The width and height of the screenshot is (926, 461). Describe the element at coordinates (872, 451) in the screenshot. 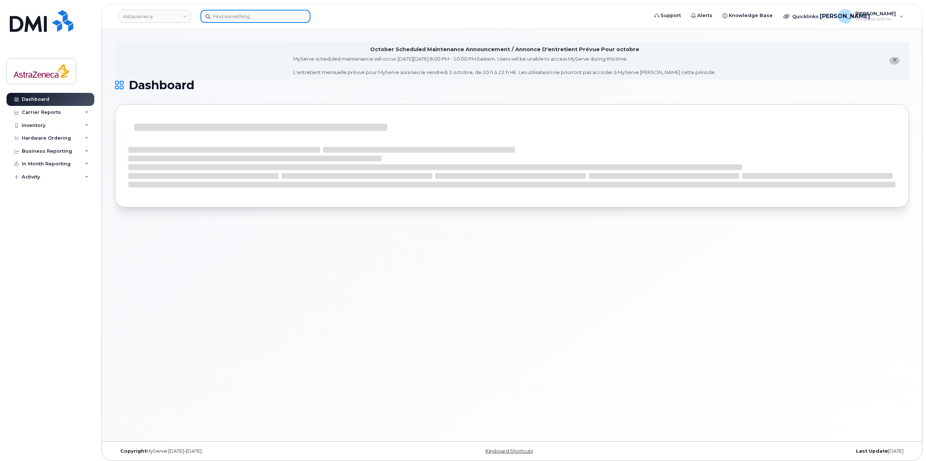

I see `strong: Last Update` at that location.